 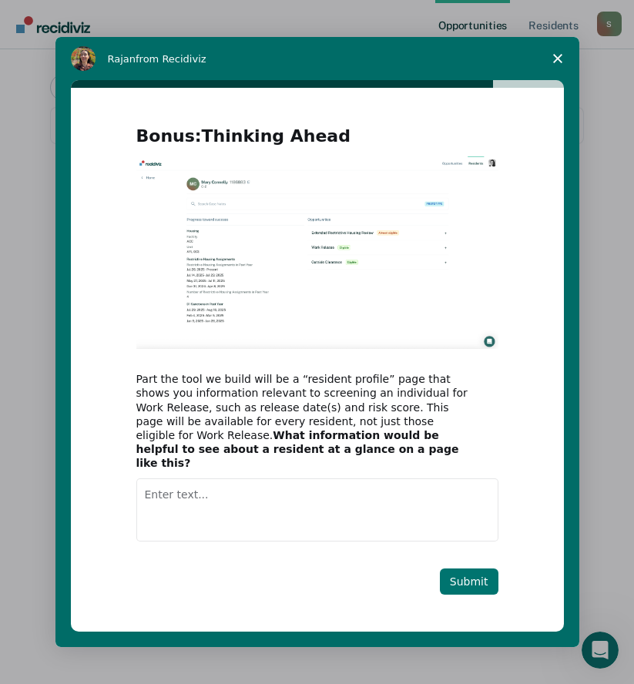 I want to click on img: Profile image for Rajan, so click(x=83, y=59).